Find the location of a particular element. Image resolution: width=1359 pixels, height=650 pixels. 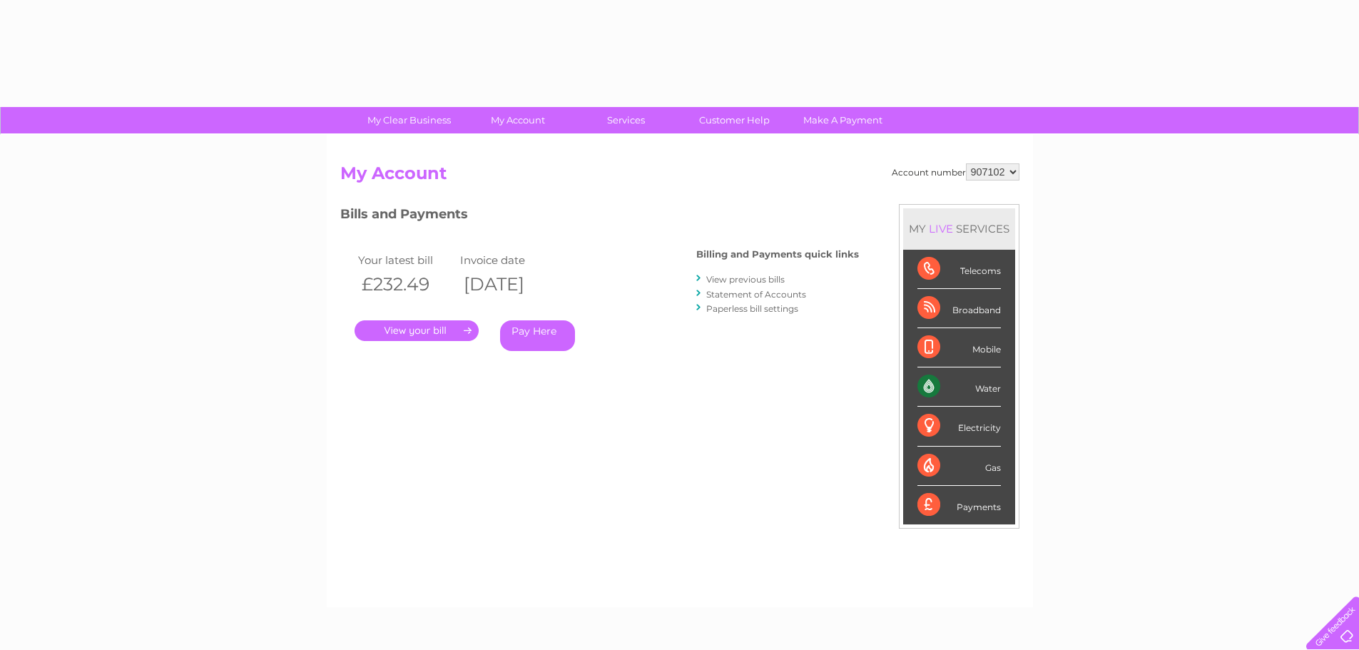

h3: Bills and Payments is located at coordinates (599, 216).